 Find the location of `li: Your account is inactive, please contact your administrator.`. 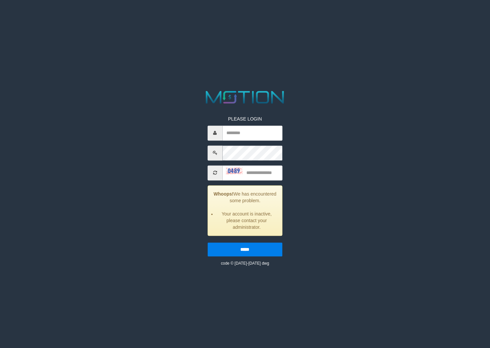

li: Your account is inactive, please contact your administrator. is located at coordinates (247, 221).